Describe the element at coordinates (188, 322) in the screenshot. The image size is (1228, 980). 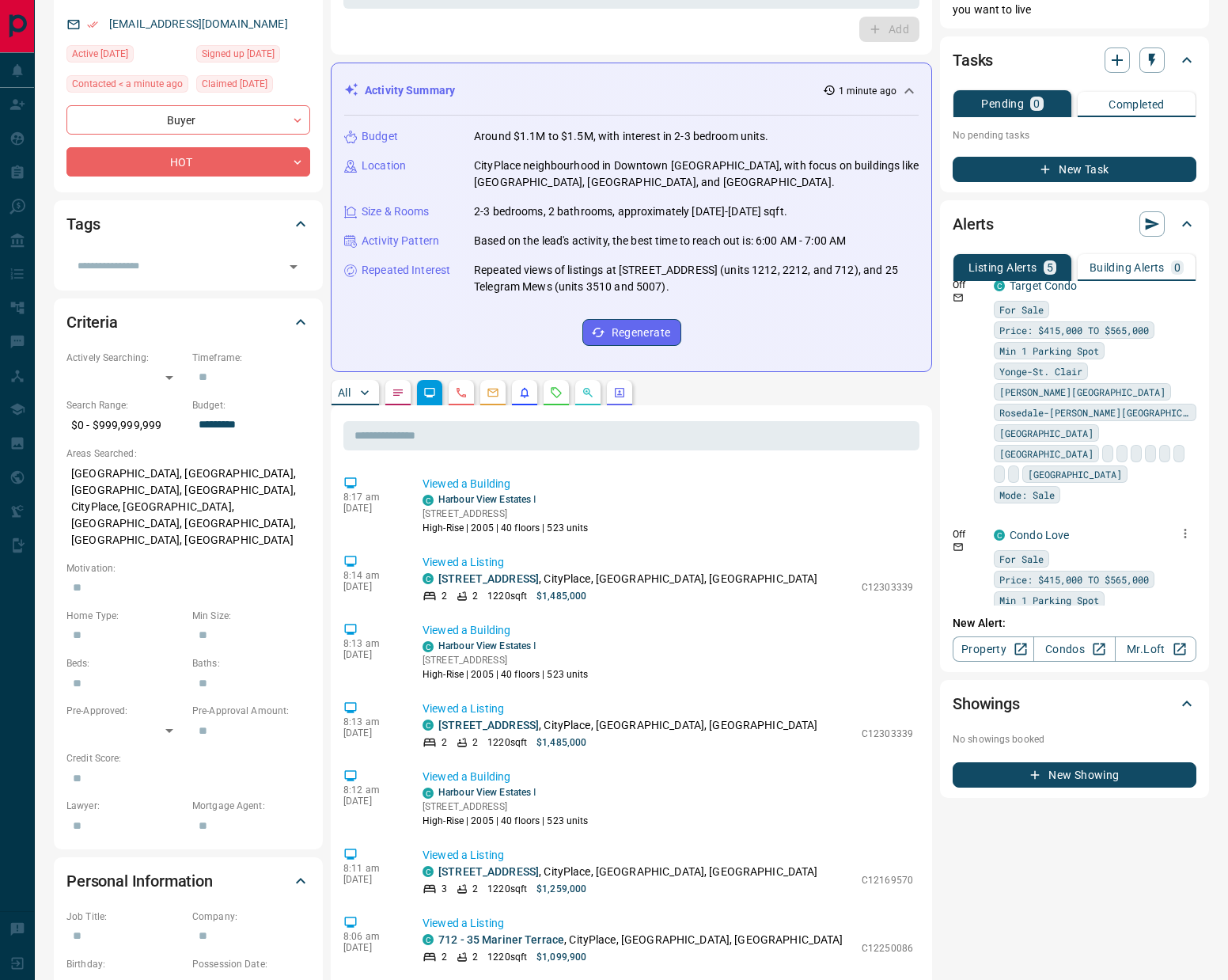
I see `div: Criteria` at that location.